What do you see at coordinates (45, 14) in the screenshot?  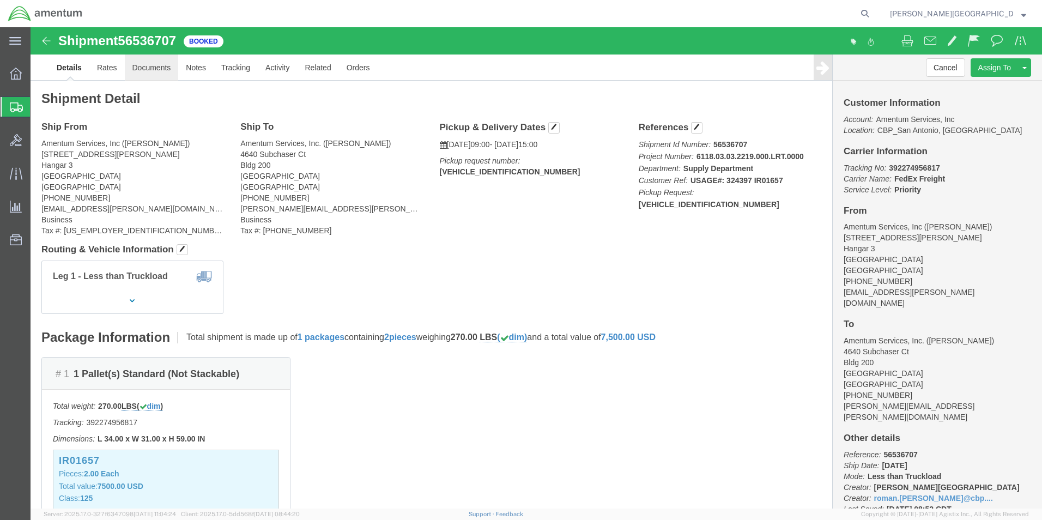 I see `img: logo` at bounding box center [45, 14].